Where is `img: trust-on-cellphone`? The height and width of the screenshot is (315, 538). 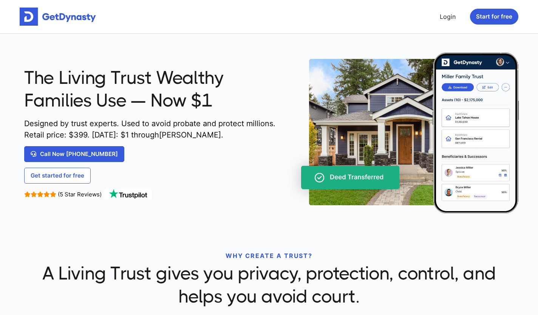 img: trust-on-cellphone is located at coordinates (402, 133).